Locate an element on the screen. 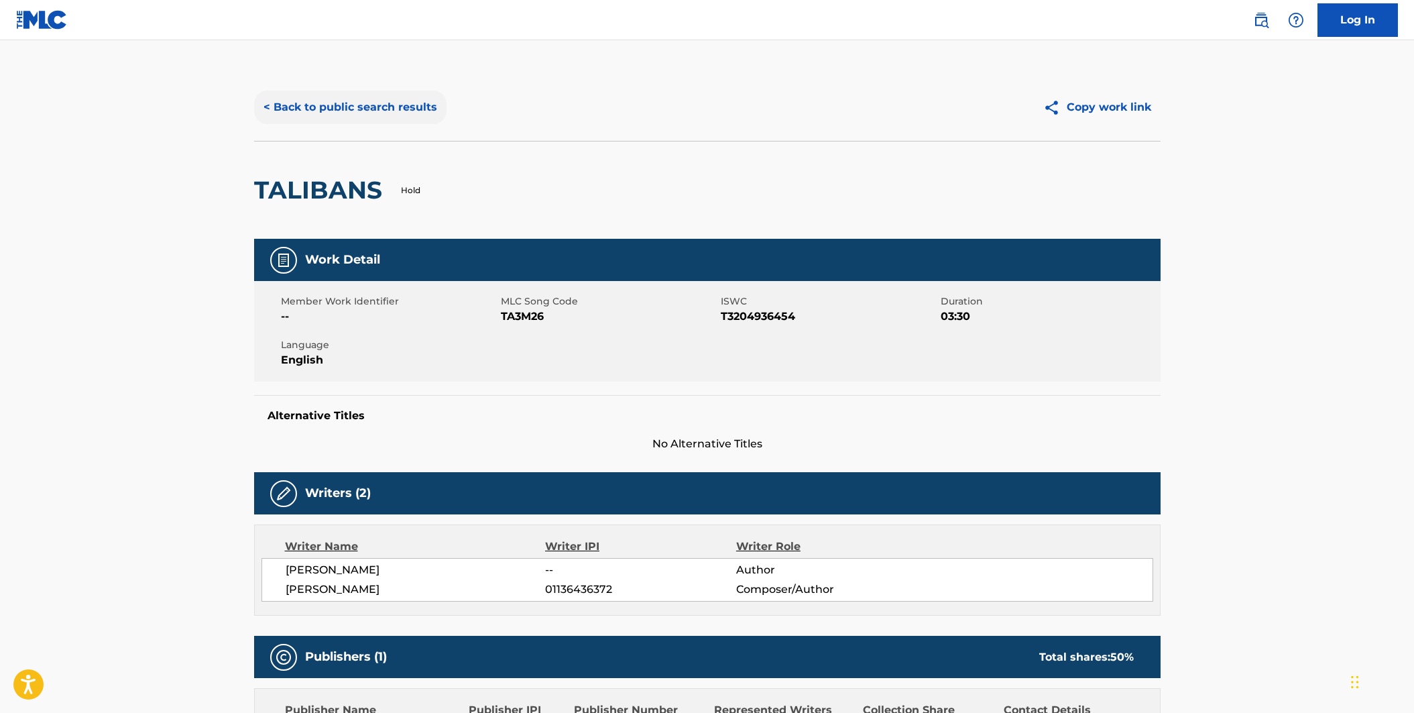  h5: Writers (2) is located at coordinates (338, 493).